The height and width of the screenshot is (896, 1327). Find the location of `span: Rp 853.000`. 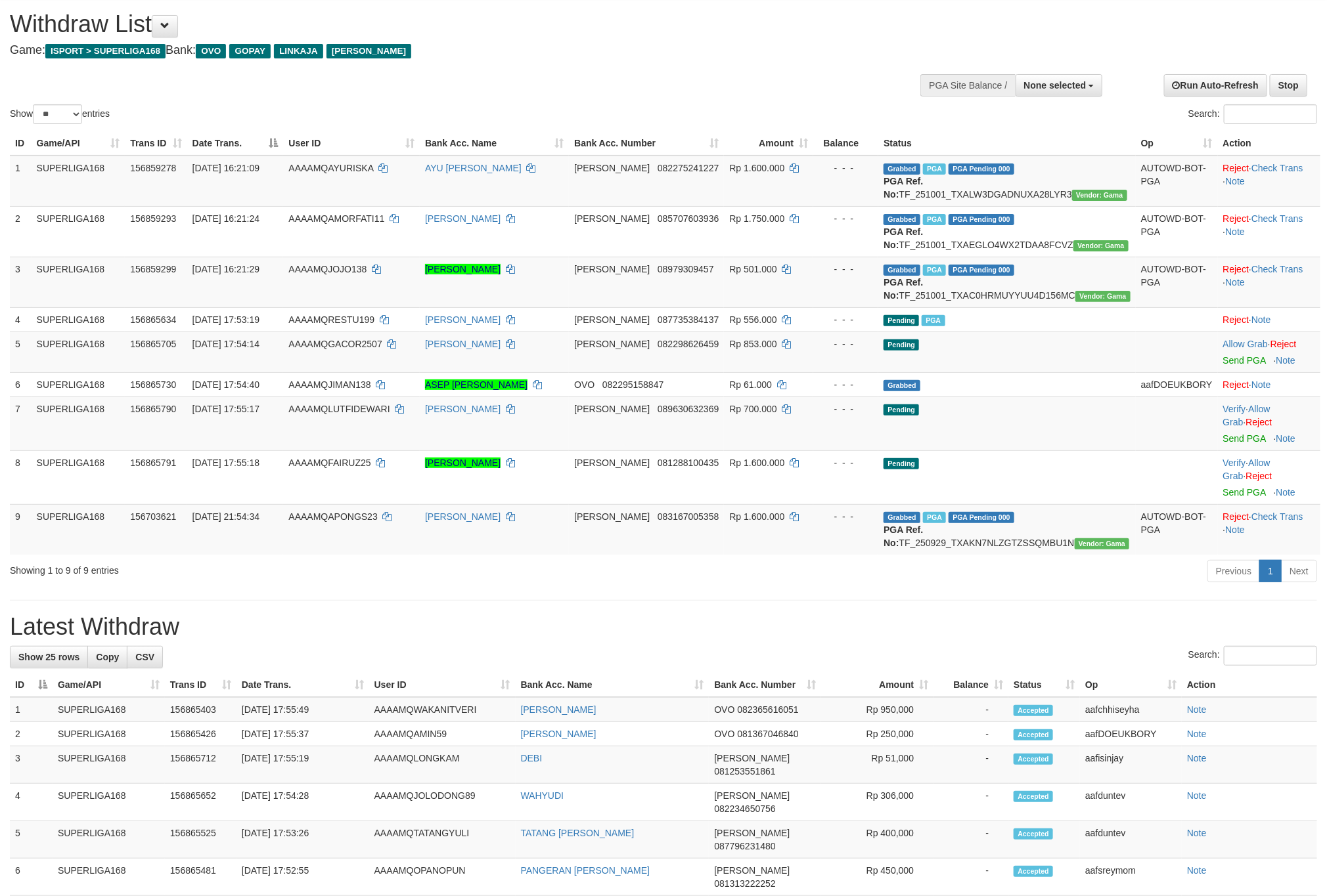

span: Rp 853.000 is located at coordinates (753, 344).